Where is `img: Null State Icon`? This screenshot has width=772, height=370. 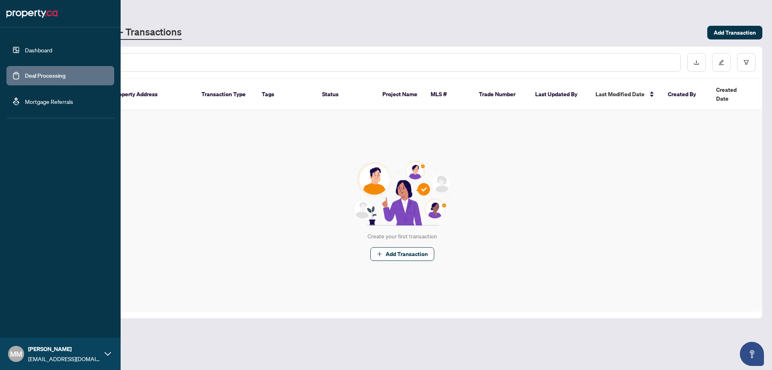 img: Null State Icon is located at coordinates (402, 193).